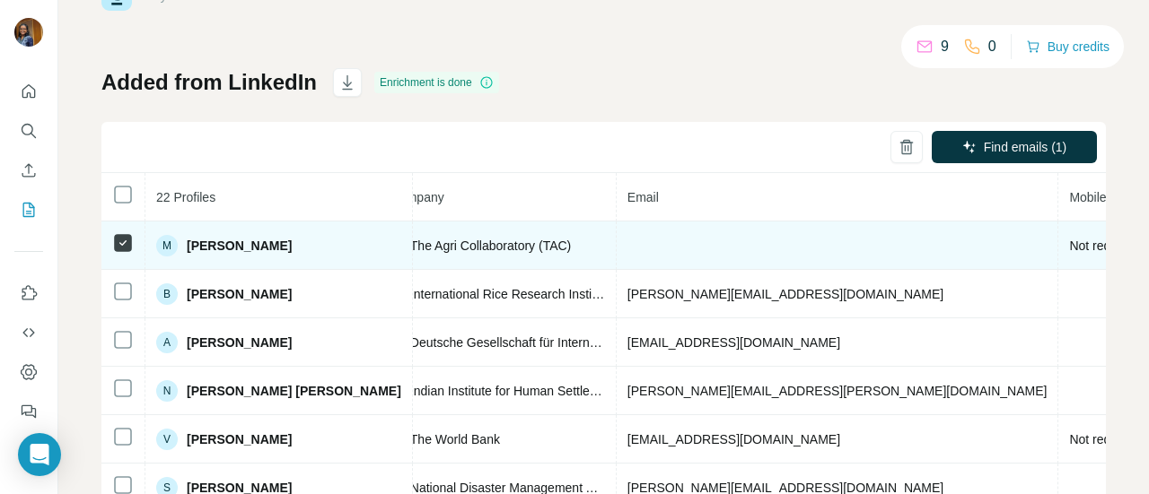 This screenshot has height=494, width=1149. Describe the element at coordinates (29, 32) in the screenshot. I see `img: Avatar` at that location.